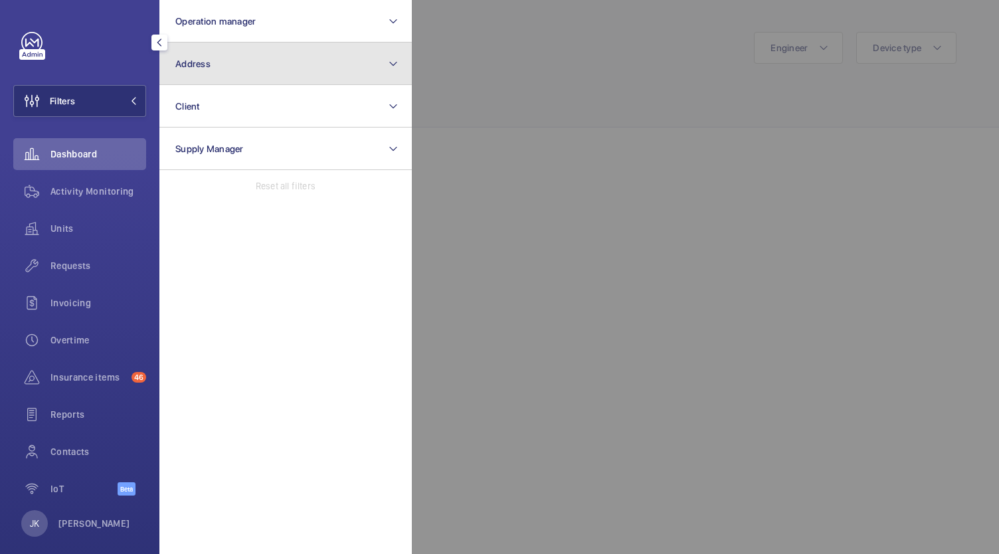 This screenshot has height=554, width=999. Describe the element at coordinates (139, 377) in the screenshot. I see `span: 46` at that location.